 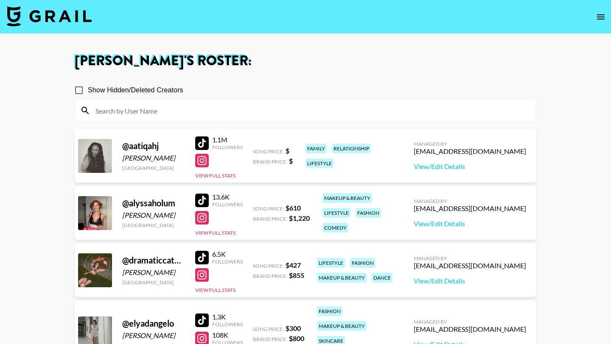 What do you see at coordinates (49, 16) in the screenshot?
I see `img: Grail Talent` at bounding box center [49, 16].